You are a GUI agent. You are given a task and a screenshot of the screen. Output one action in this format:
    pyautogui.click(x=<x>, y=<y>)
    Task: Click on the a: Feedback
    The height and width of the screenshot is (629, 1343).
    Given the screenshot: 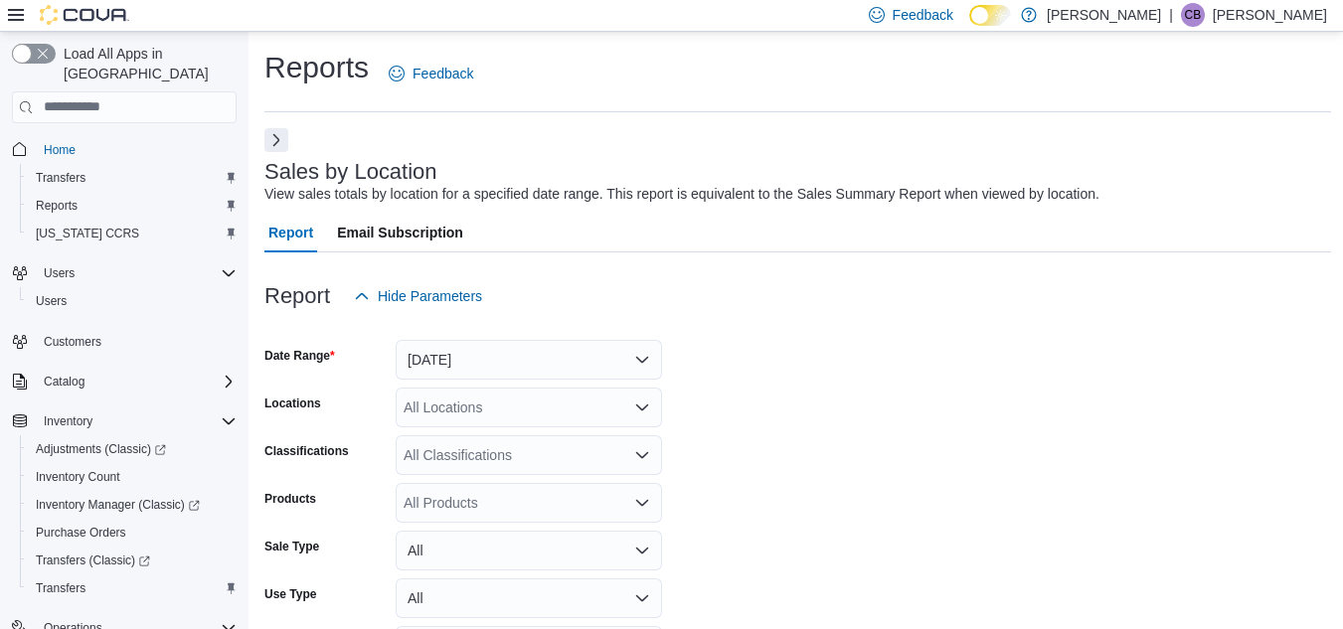 What is the action you would take?
    pyautogui.click(x=430, y=74)
    